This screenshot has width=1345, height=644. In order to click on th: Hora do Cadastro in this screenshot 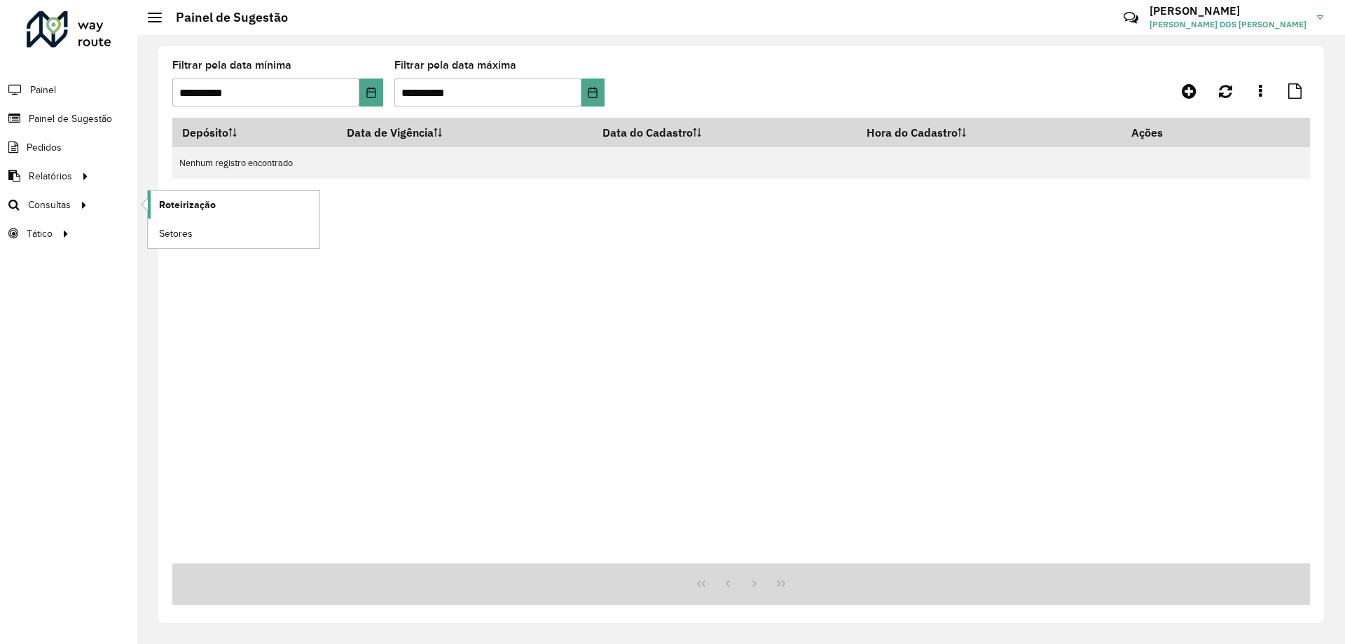, I will do `click(989, 132)`.